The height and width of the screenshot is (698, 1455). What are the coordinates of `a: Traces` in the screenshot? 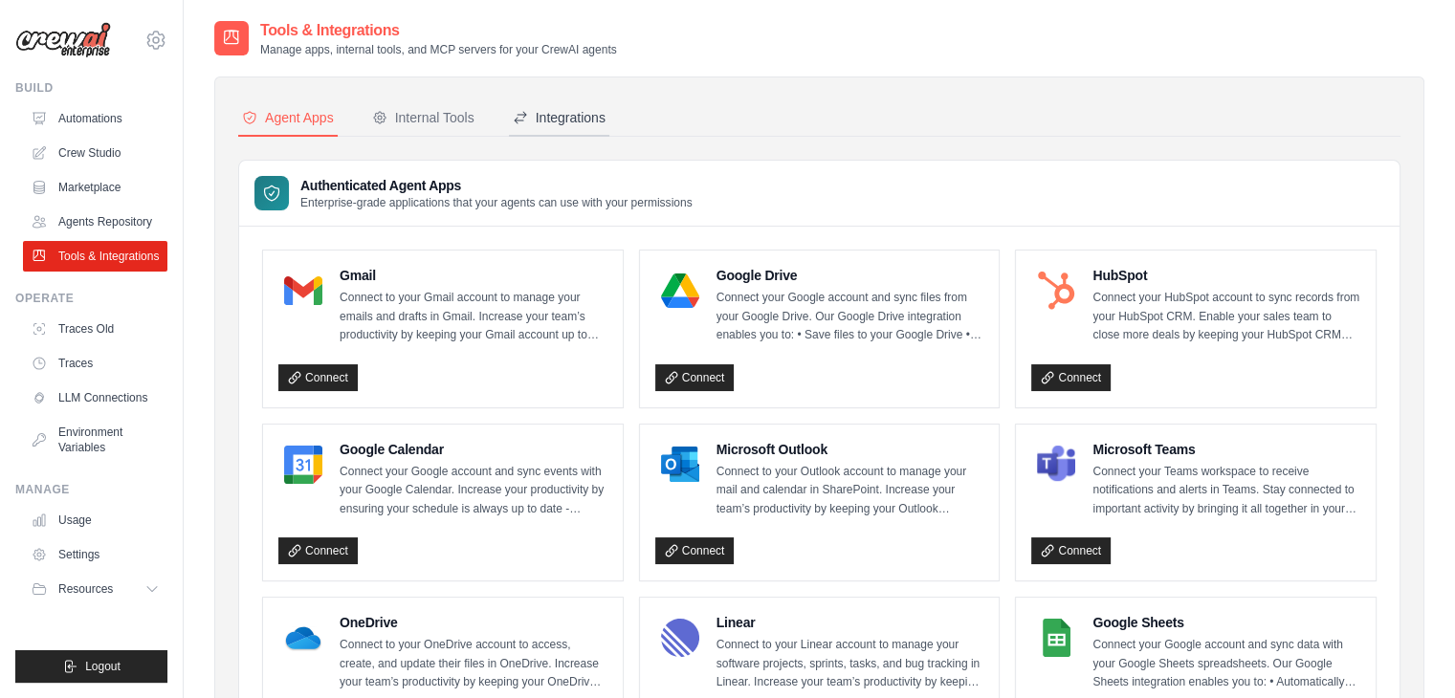 It's located at (95, 364).